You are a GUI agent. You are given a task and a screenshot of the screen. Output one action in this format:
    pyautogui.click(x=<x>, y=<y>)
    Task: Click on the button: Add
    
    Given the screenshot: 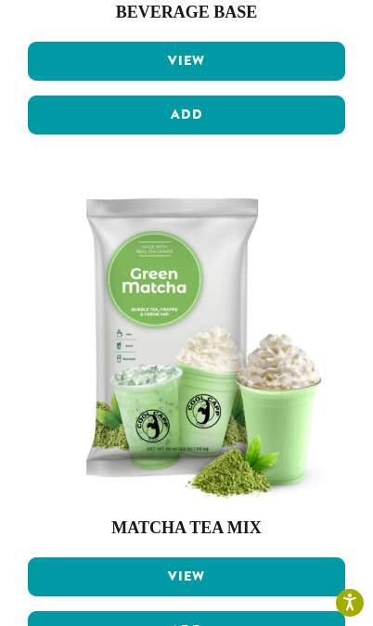 What is the action you would take?
    pyautogui.click(x=186, y=115)
    